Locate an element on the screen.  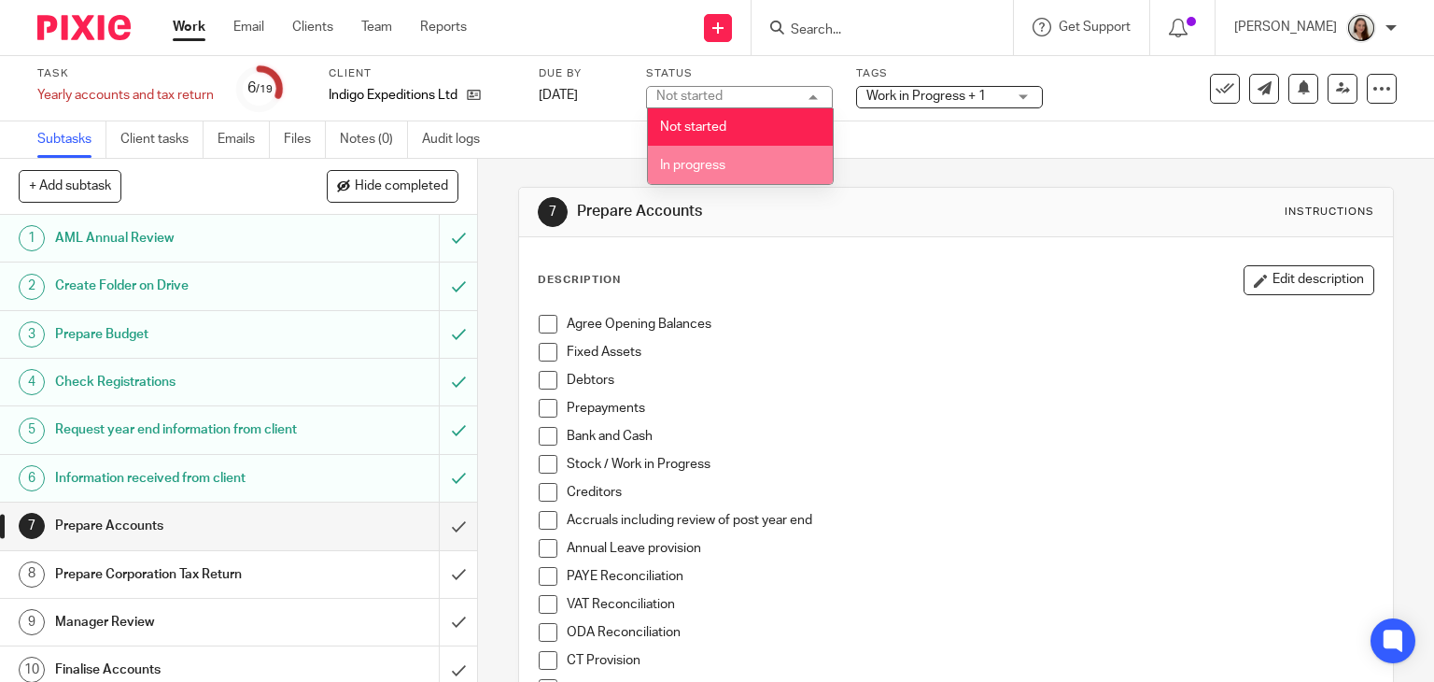
a: Notes (0) is located at coordinates (373, 139).